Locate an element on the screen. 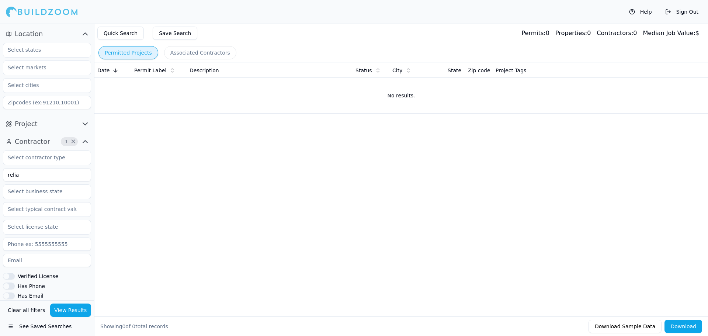  input: Select markets is located at coordinates (42, 67).